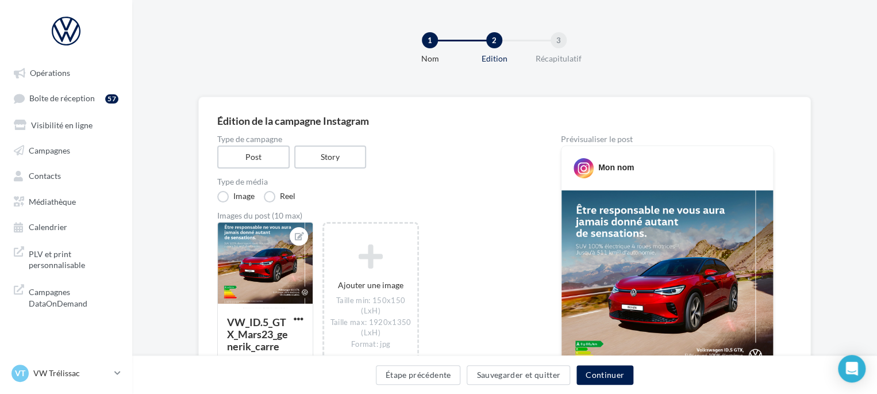  Describe the element at coordinates (52, 201) in the screenshot. I see `span: Médiathèque` at that location.